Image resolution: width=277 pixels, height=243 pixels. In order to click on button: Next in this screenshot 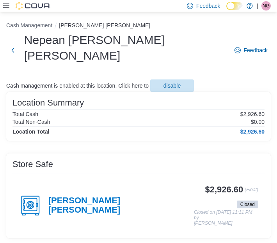, I will do `click(13, 50)`.